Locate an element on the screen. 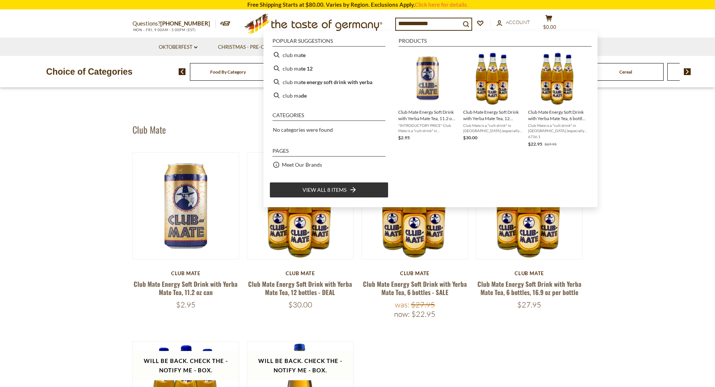 The width and height of the screenshot is (715, 387). li: club mate 12 is located at coordinates (329, 68).